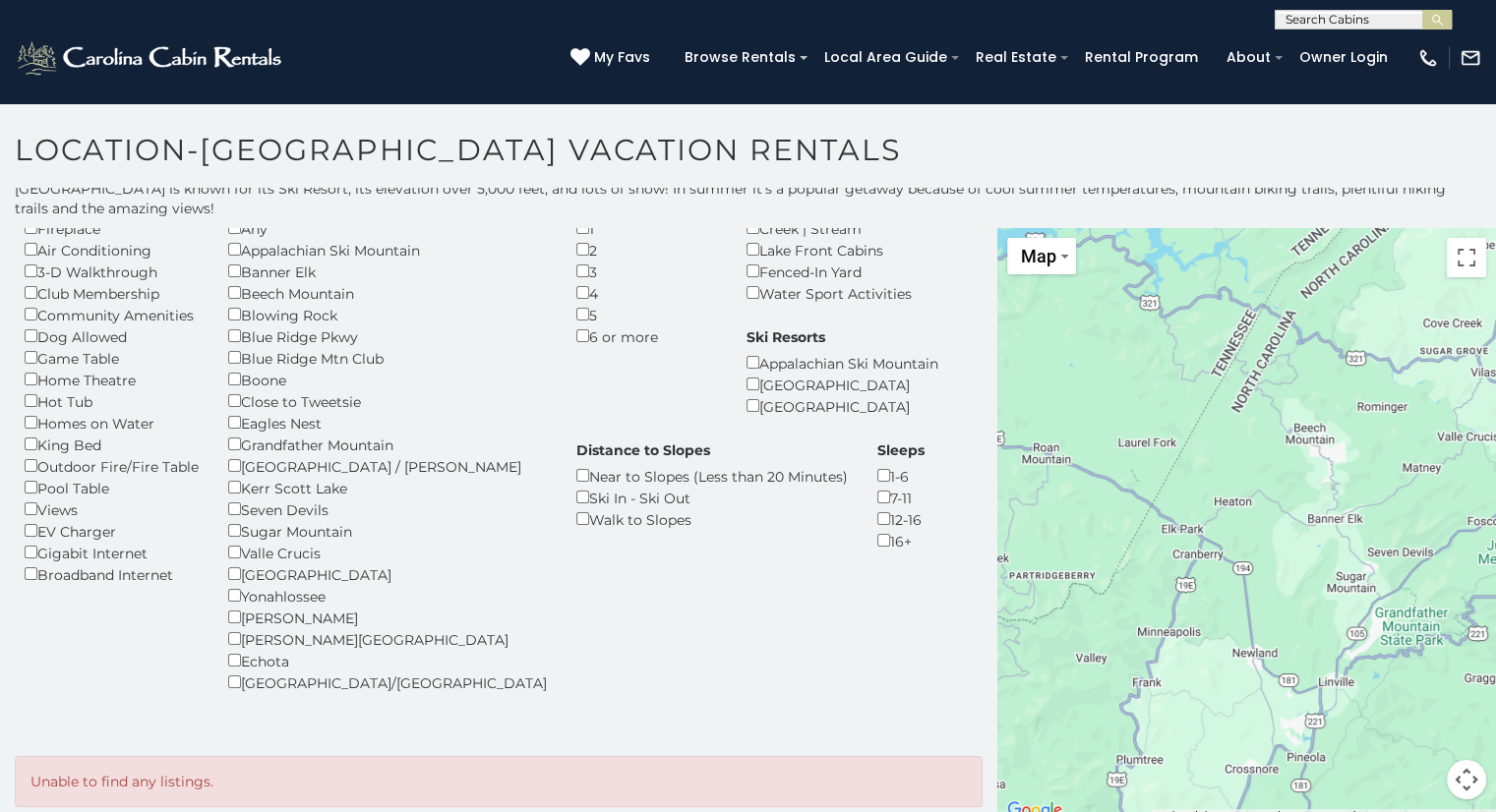 The height and width of the screenshot is (812, 1496). I want to click on img: phone-regular-white.png, so click(1428, 58).